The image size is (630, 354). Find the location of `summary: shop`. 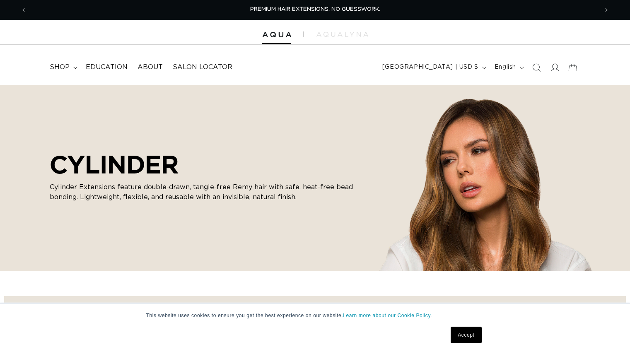

summary: shop is located at coordinates (63, 67).